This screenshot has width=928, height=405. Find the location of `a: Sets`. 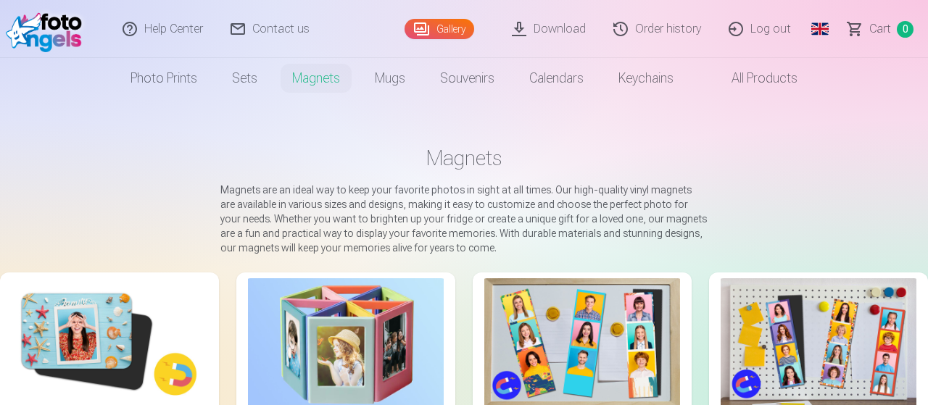

a: Sets is located at coordinates (244, 78).